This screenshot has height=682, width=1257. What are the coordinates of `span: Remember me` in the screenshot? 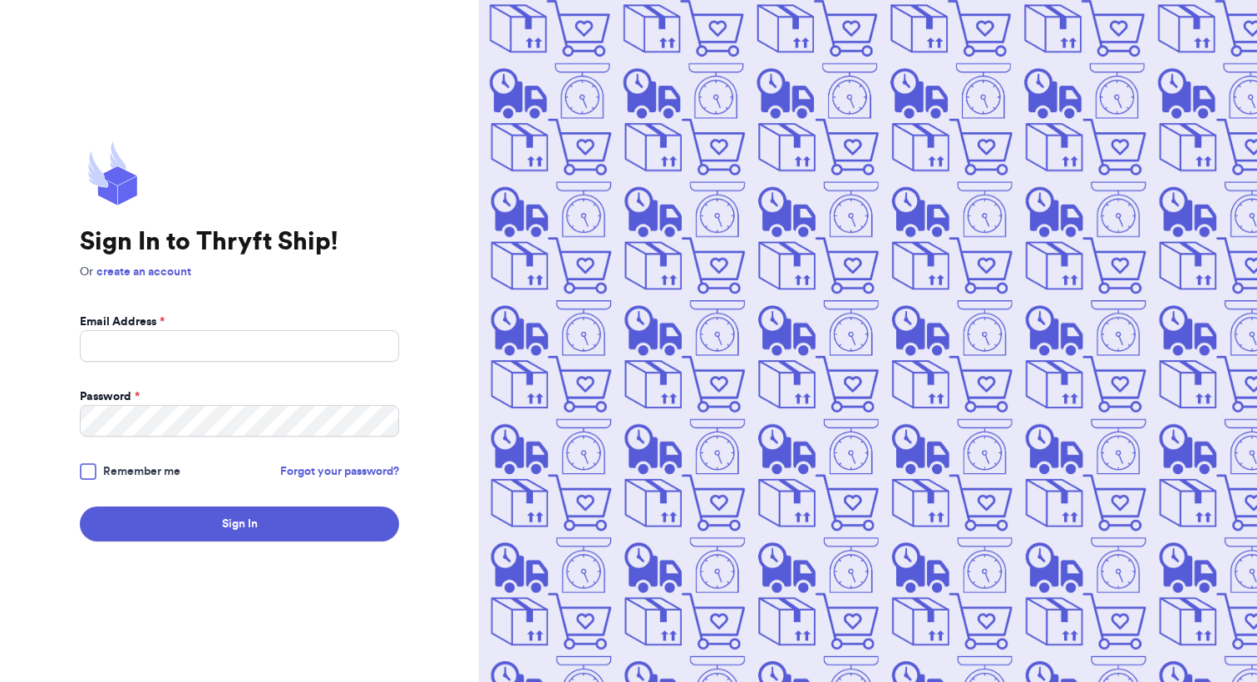 It's located at (141, 471).